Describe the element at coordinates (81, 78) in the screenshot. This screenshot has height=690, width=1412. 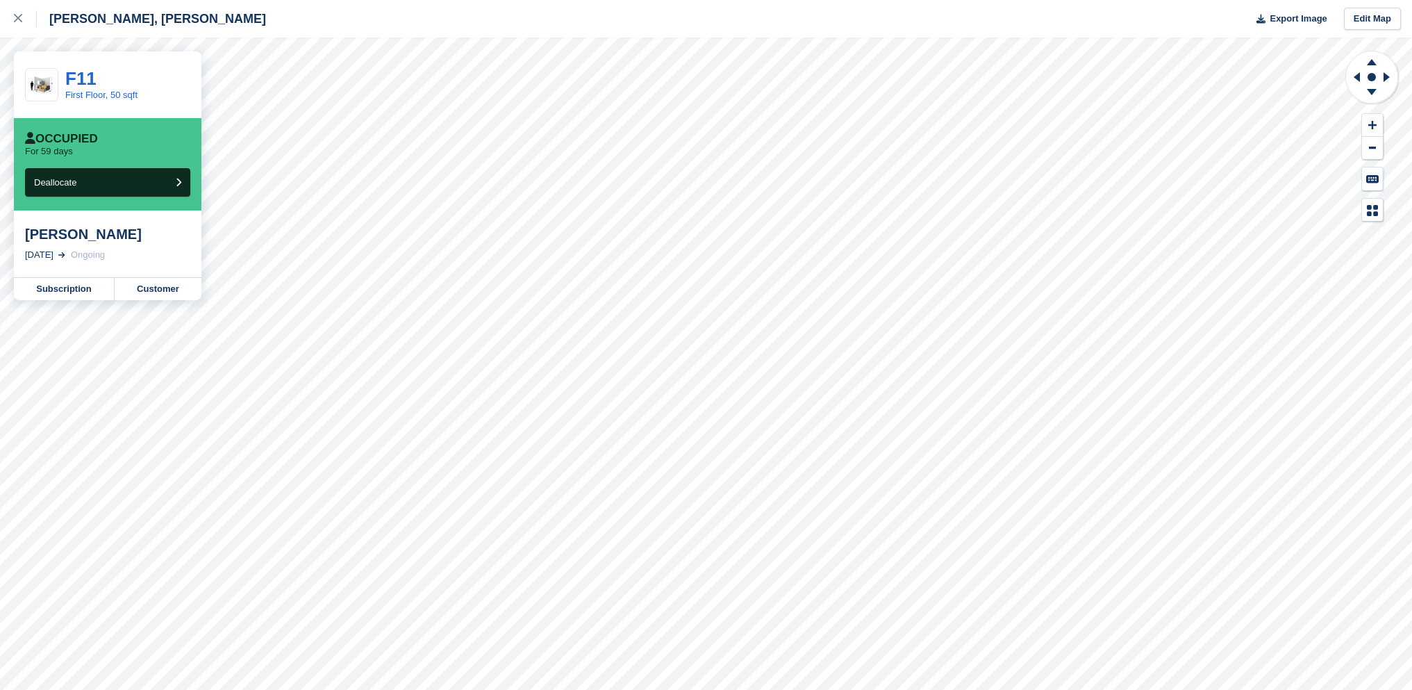
I see `a: F11` at that location.